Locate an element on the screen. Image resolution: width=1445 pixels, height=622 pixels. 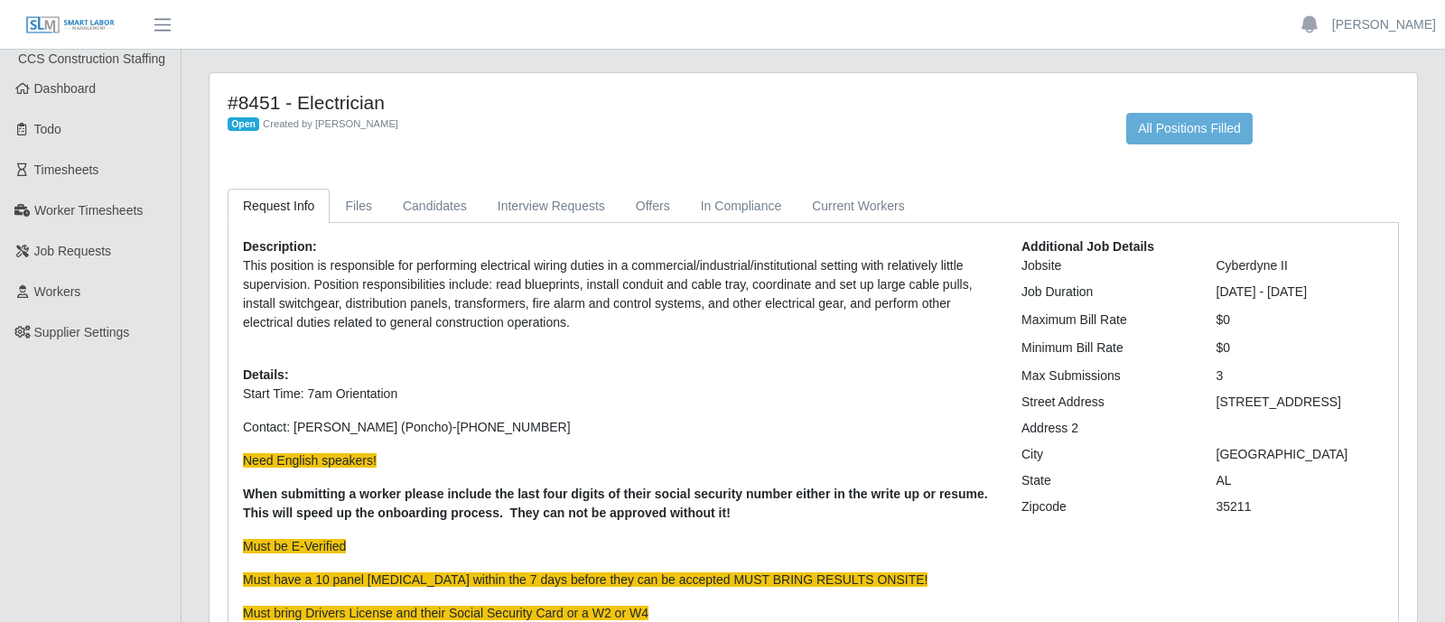
span: Todo is located at coordinates (48, 129).